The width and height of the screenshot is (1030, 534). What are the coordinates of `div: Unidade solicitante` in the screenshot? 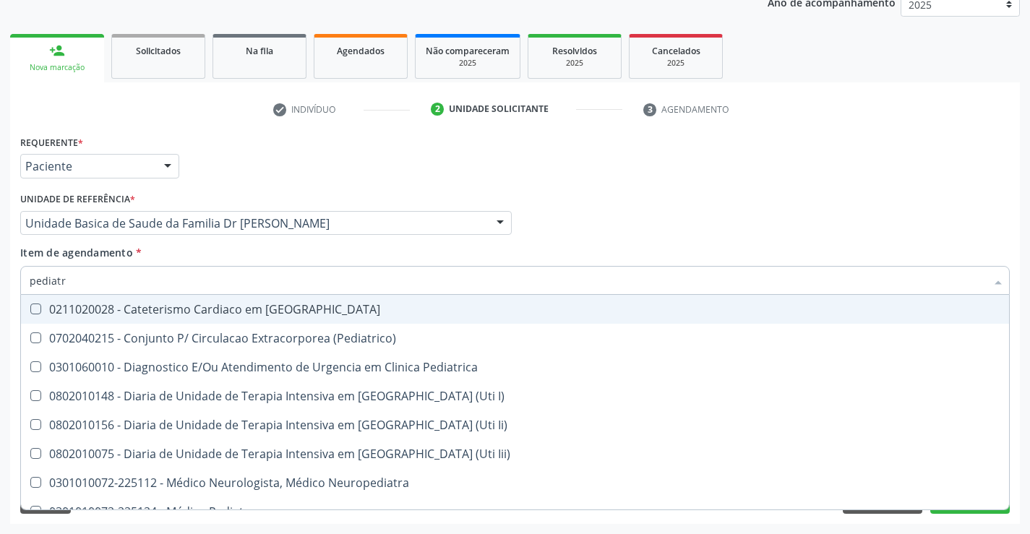 It's located at (499, 109).